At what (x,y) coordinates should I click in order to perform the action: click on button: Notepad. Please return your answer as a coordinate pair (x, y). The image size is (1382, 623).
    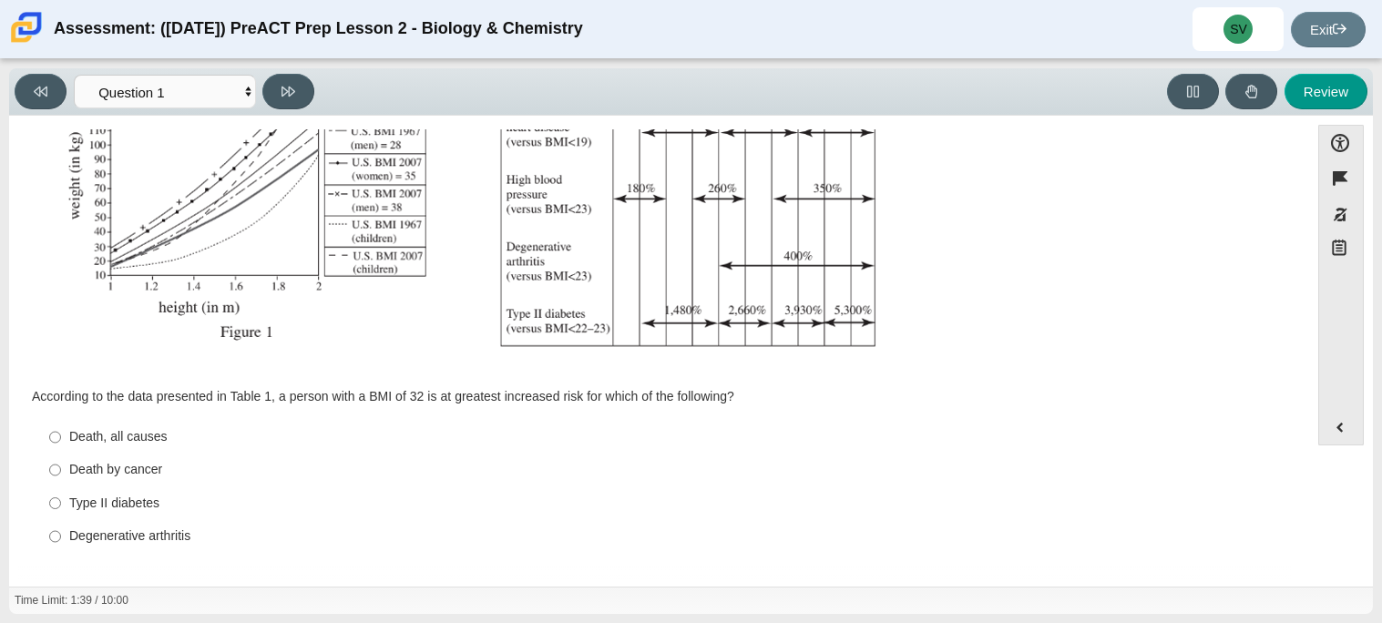
    Looking at the image, I should click on (1341, 251).